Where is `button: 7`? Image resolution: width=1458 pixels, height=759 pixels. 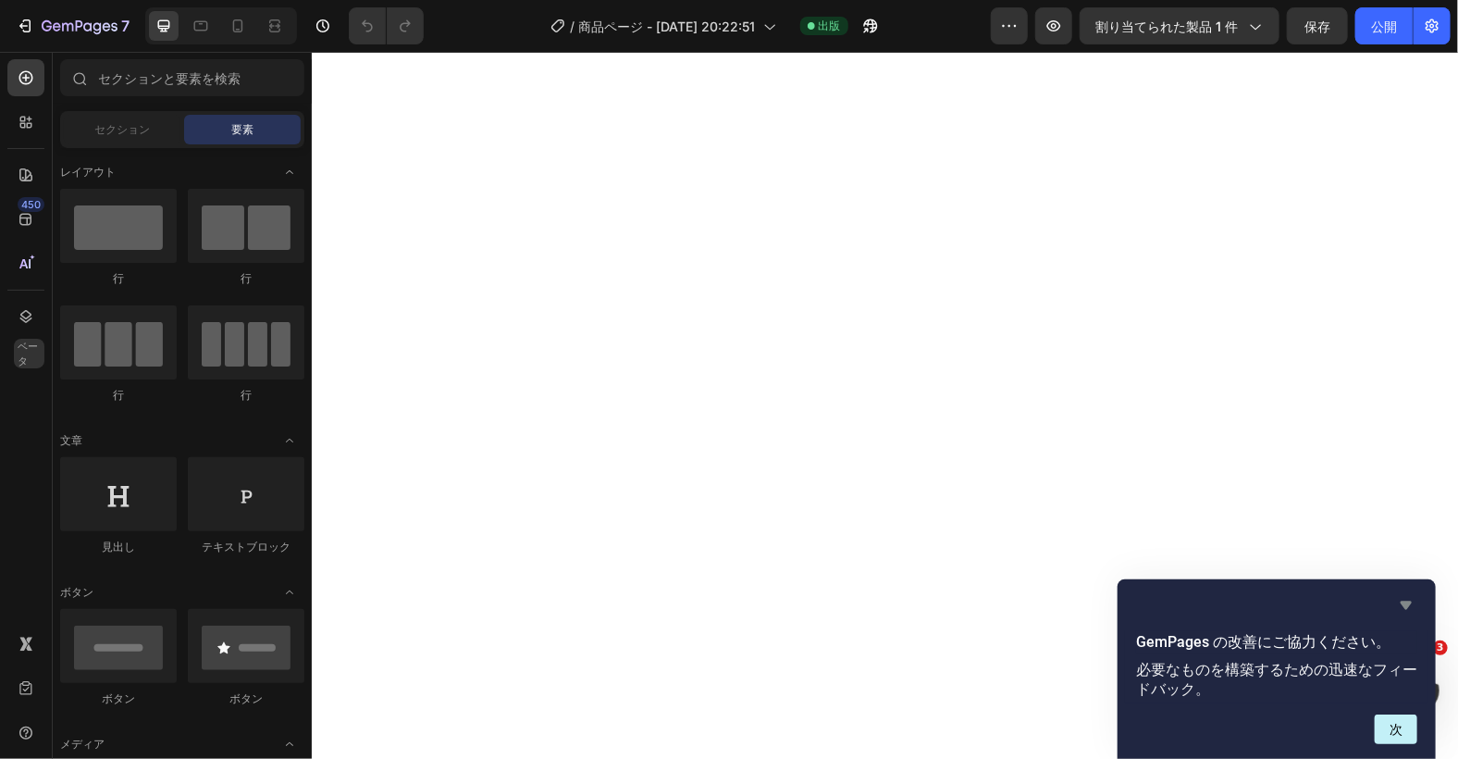
button: 7 is located at coordinates (72, 26).